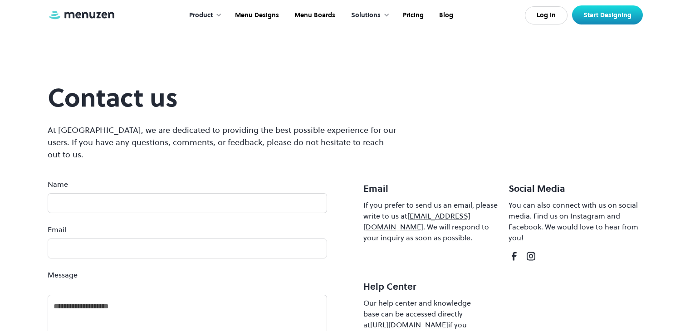  What do you see at coordinates (607, 15) in the screenshot?
I see `a: Start Designing` at bounding box center [607, 15].